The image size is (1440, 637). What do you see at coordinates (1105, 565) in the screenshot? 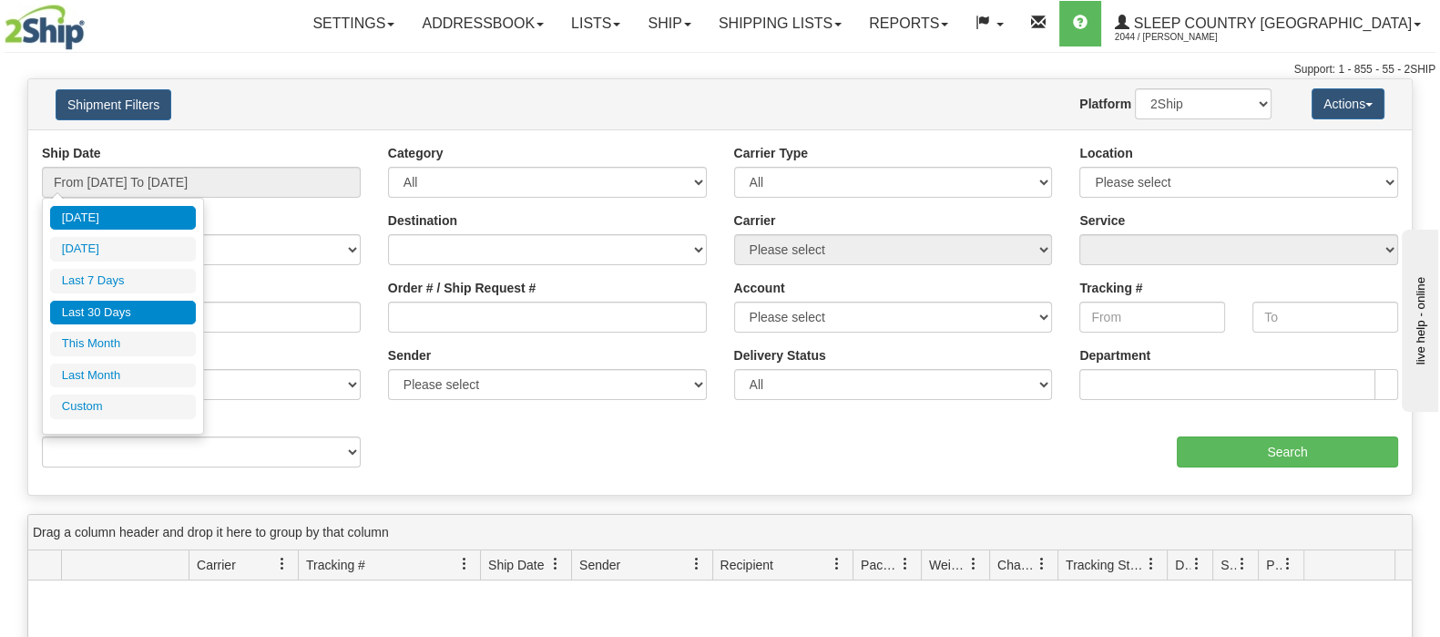
I see `span: Tracking Status` at bounding box center [1105, 565].